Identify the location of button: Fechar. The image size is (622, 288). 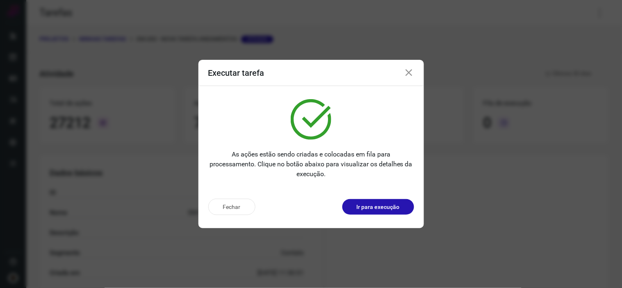
(232, 207).